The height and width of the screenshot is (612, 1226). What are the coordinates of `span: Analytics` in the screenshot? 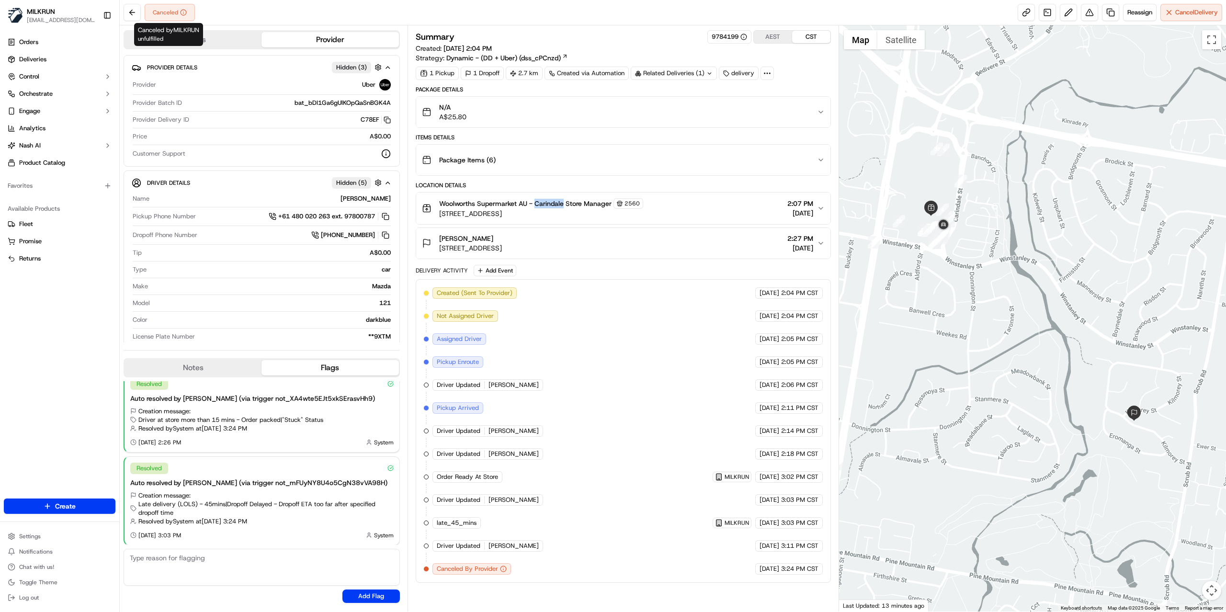 It's located at (32, 128).